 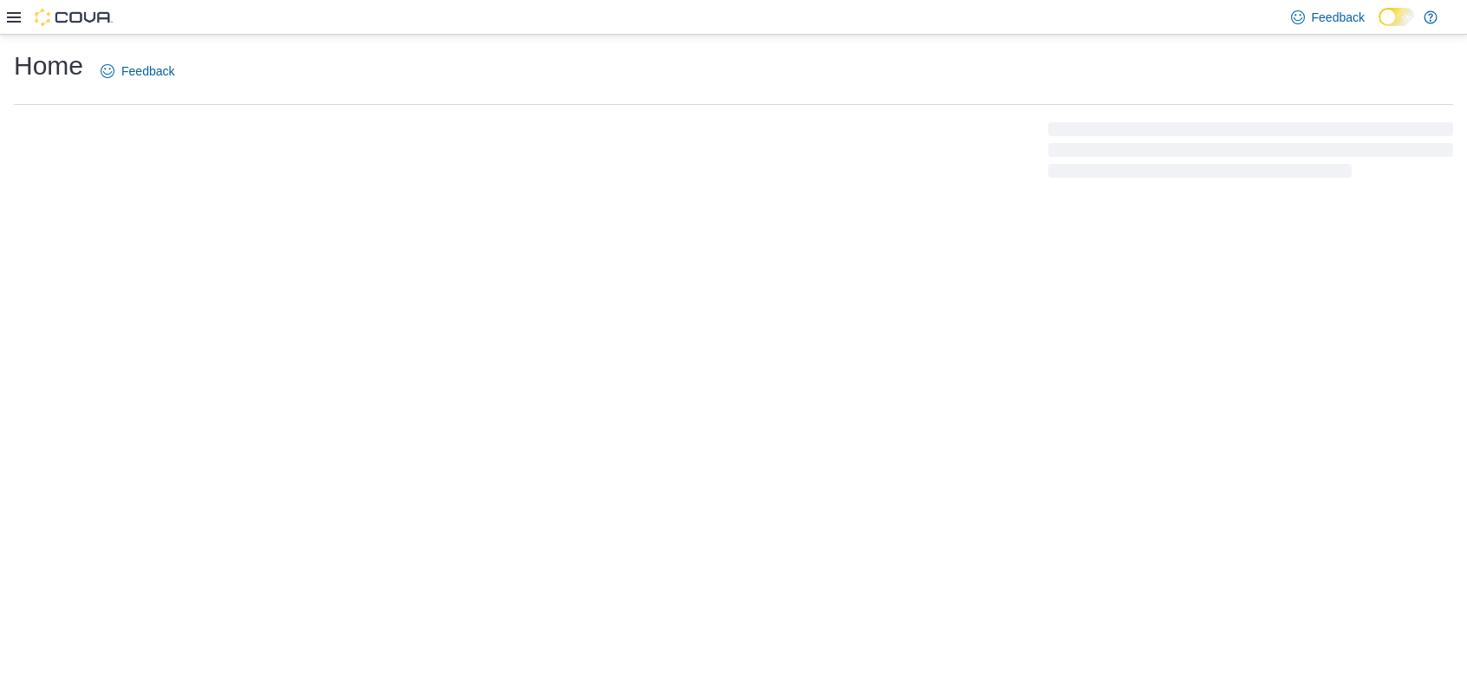 What do you see at coordinates (1250, 153) in the screenshot?
I see `span: Loading` at bounding box center [1250, 153].